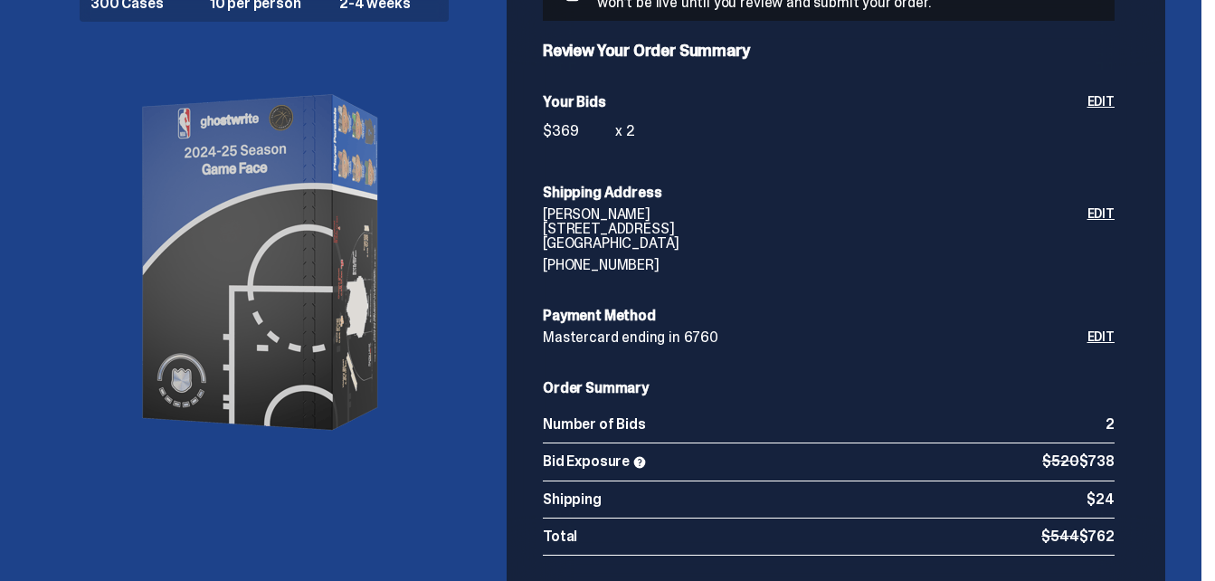 This screenshot has height=581, width=1215. Describe the element at coordinates (828, 193) in the screenshot. I see `h6: Shipping Address` at that location.